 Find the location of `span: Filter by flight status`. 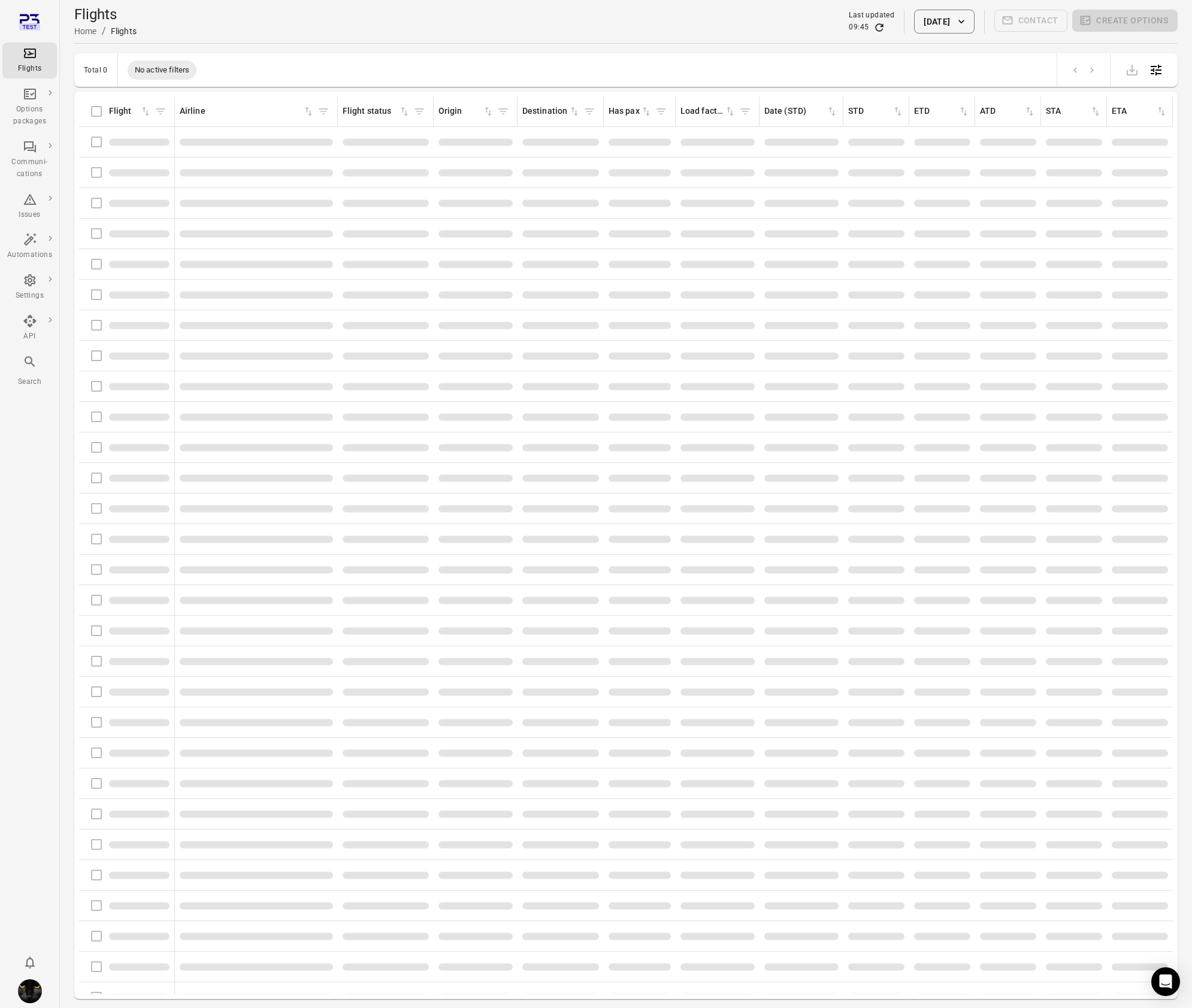

span: Filter by flight status is located at coordinates (419, 112).